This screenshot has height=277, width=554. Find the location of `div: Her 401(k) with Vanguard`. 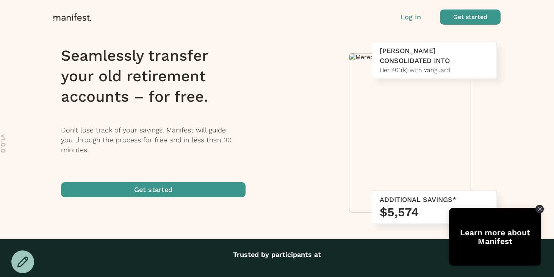

div: Her 401(k) with Vanguard is located at coordinates (434, 70).